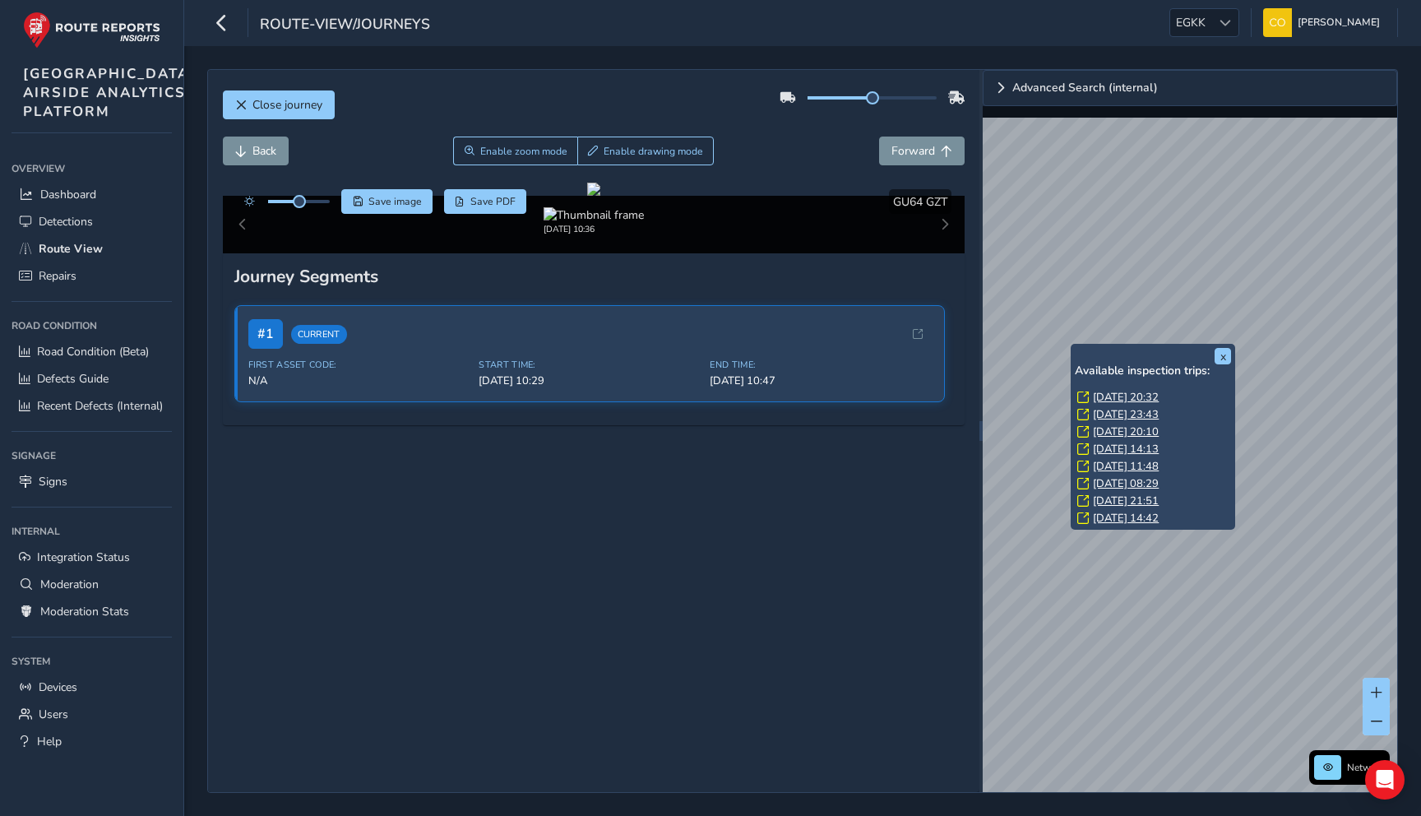 This screenshot has width=1421, height=816. What do you see at coordinates (91, 248) in the screenshot?
I see `a: Route View` at bounding box center [91, 248].